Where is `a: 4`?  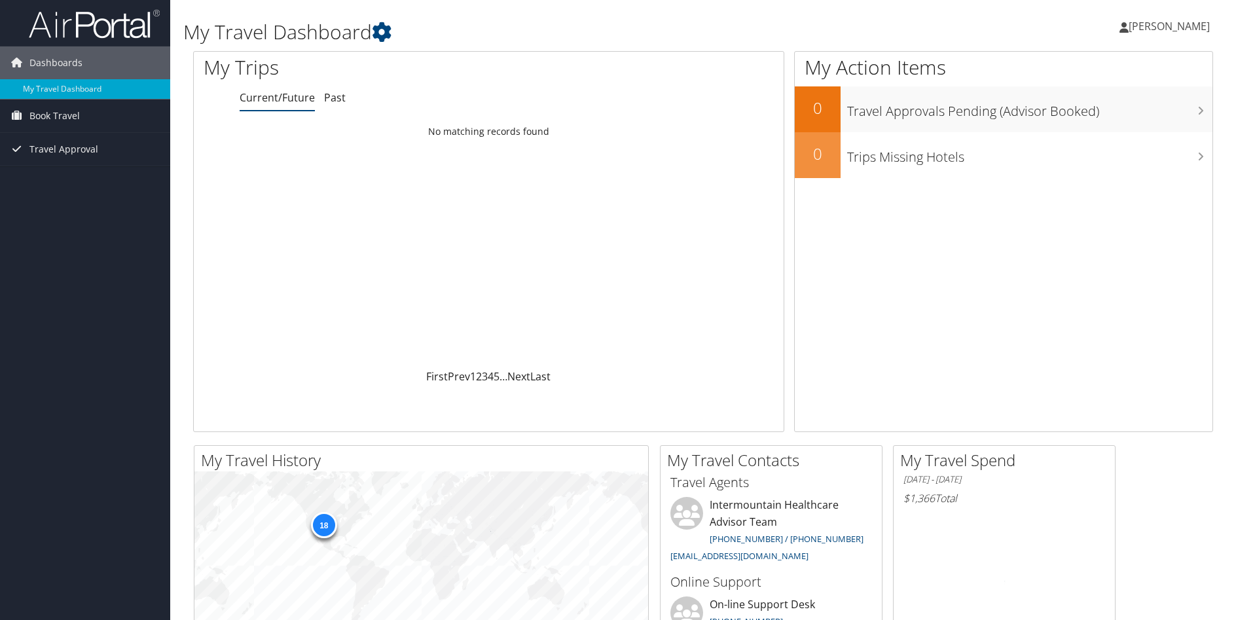 a: 4 is located at coordinates (490, 376).